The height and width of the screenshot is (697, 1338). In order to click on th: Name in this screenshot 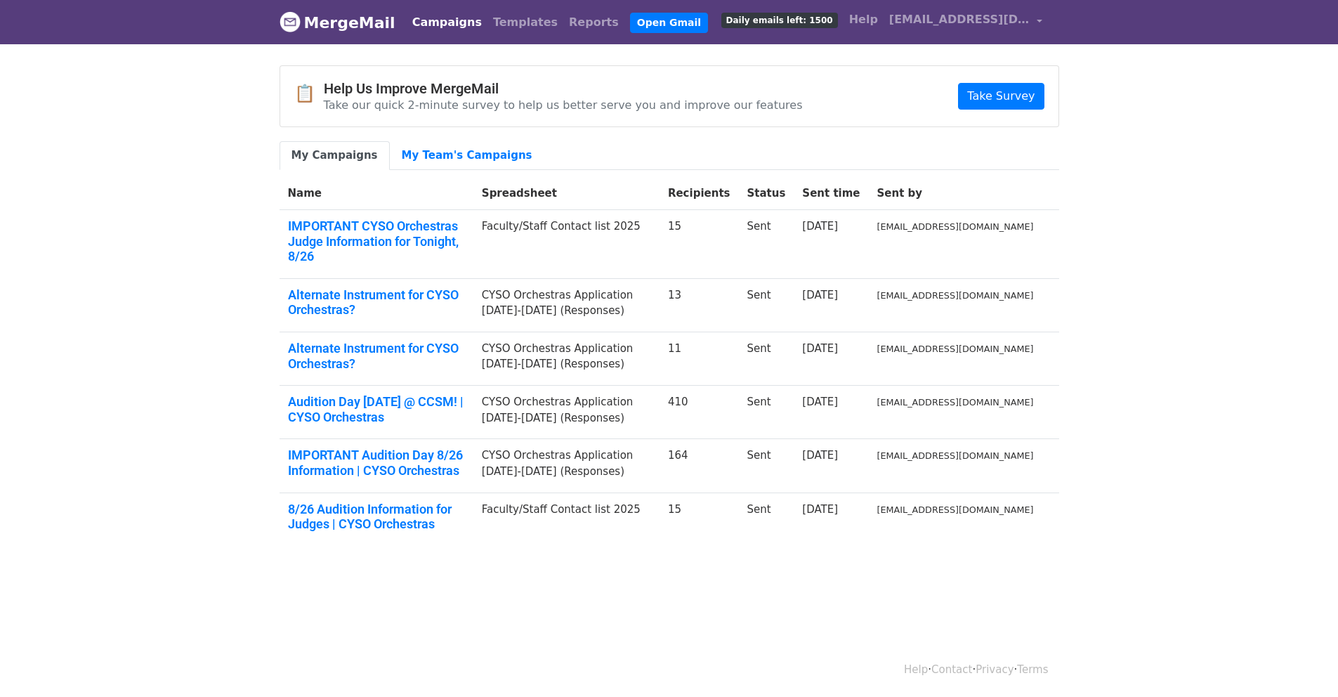, I will do `click(376, 193)`.